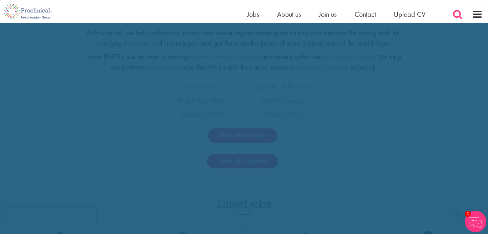 Image resolution: width=488 pixels, height=234 pixels. What do you see at coordinates (289, 14) in the screenshot?
I see `a: About us` at bounding box center [289, 14].